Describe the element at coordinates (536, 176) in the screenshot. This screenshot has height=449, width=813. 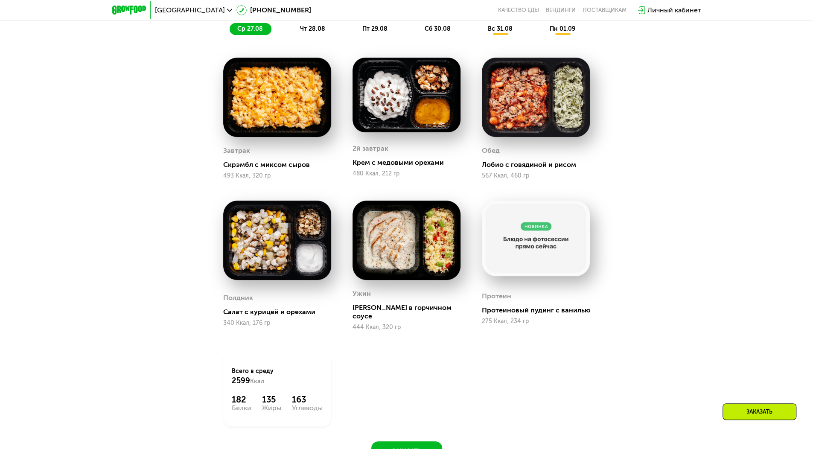
I see `div: 567 Ккал, 460 гр` at that location.